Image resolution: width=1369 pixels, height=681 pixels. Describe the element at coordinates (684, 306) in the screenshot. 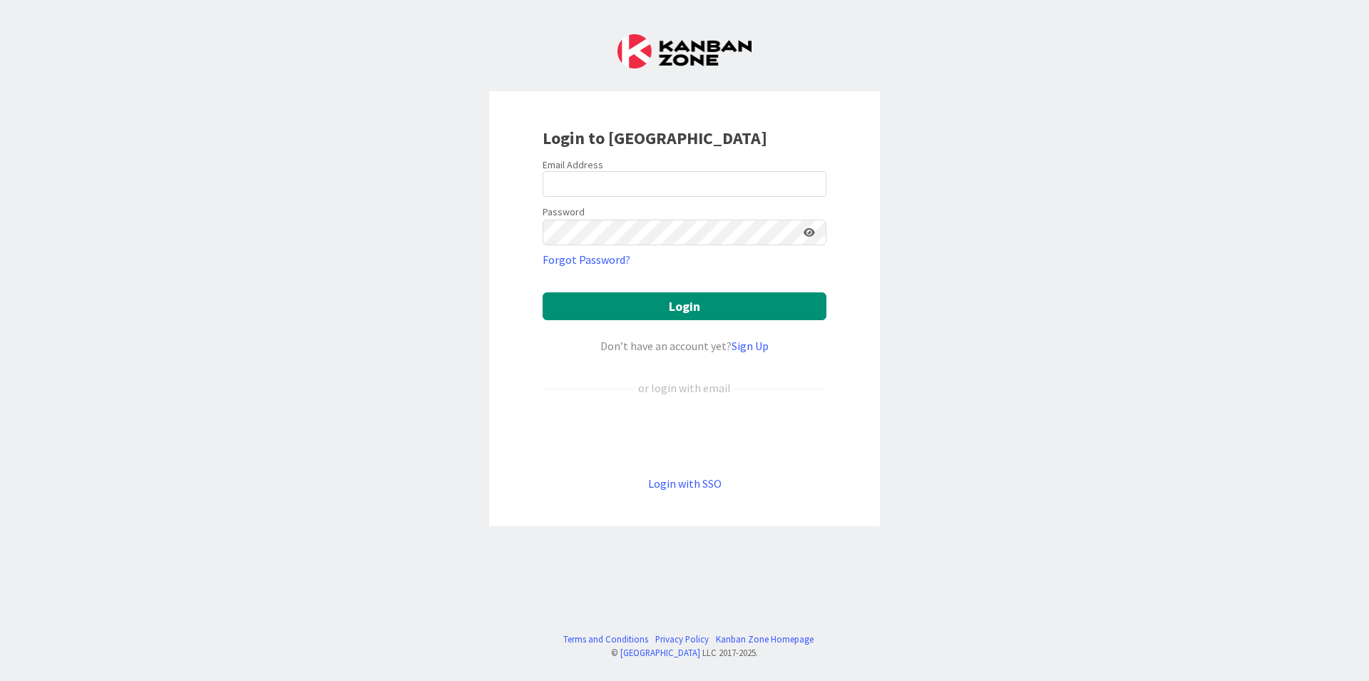

I see `button: Login` at that location.